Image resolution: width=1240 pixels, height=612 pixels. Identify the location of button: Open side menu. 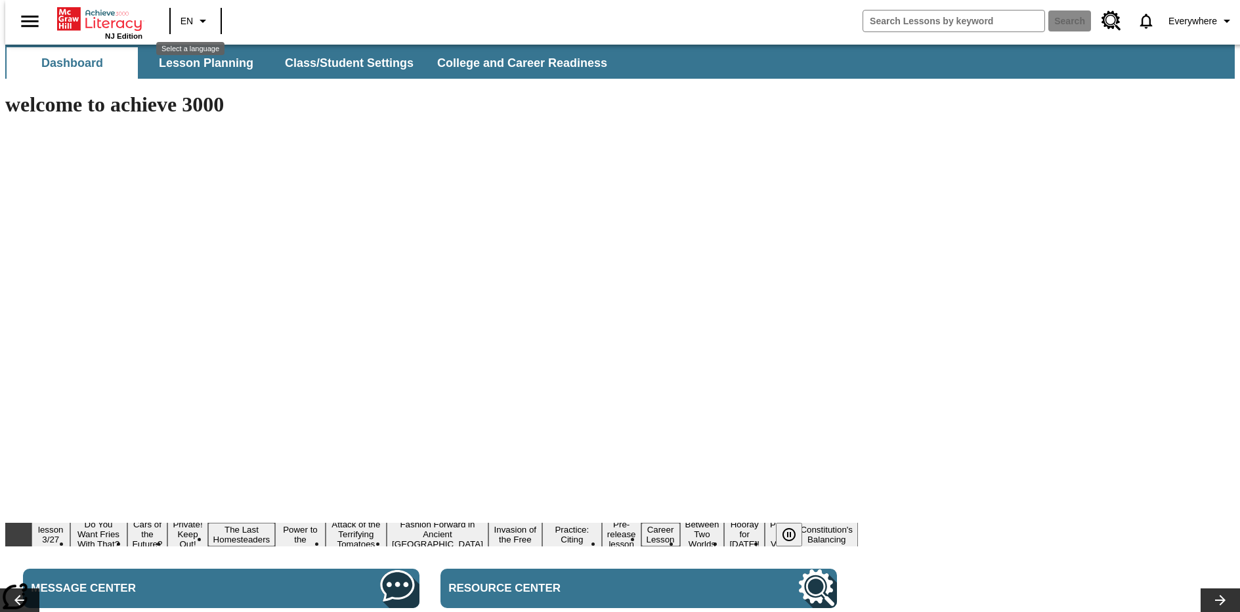
(30, 21).